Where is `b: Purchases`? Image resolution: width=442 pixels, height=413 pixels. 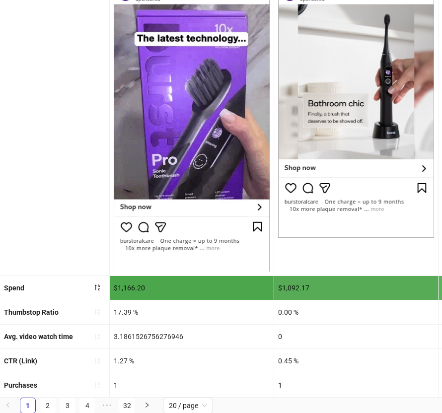
b: Purchases is located at coordinates (20, 385).